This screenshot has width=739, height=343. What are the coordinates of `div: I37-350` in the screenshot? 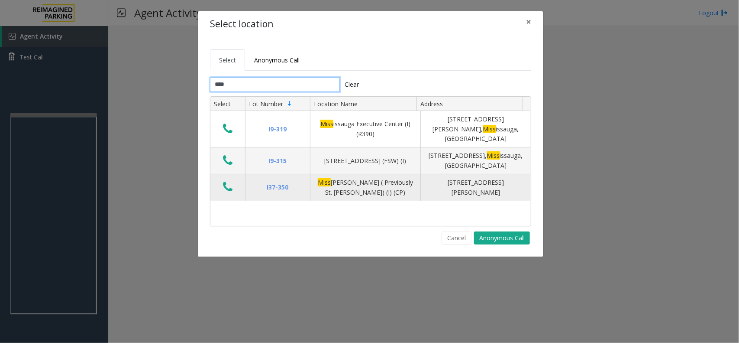 It's located at (278, 187).